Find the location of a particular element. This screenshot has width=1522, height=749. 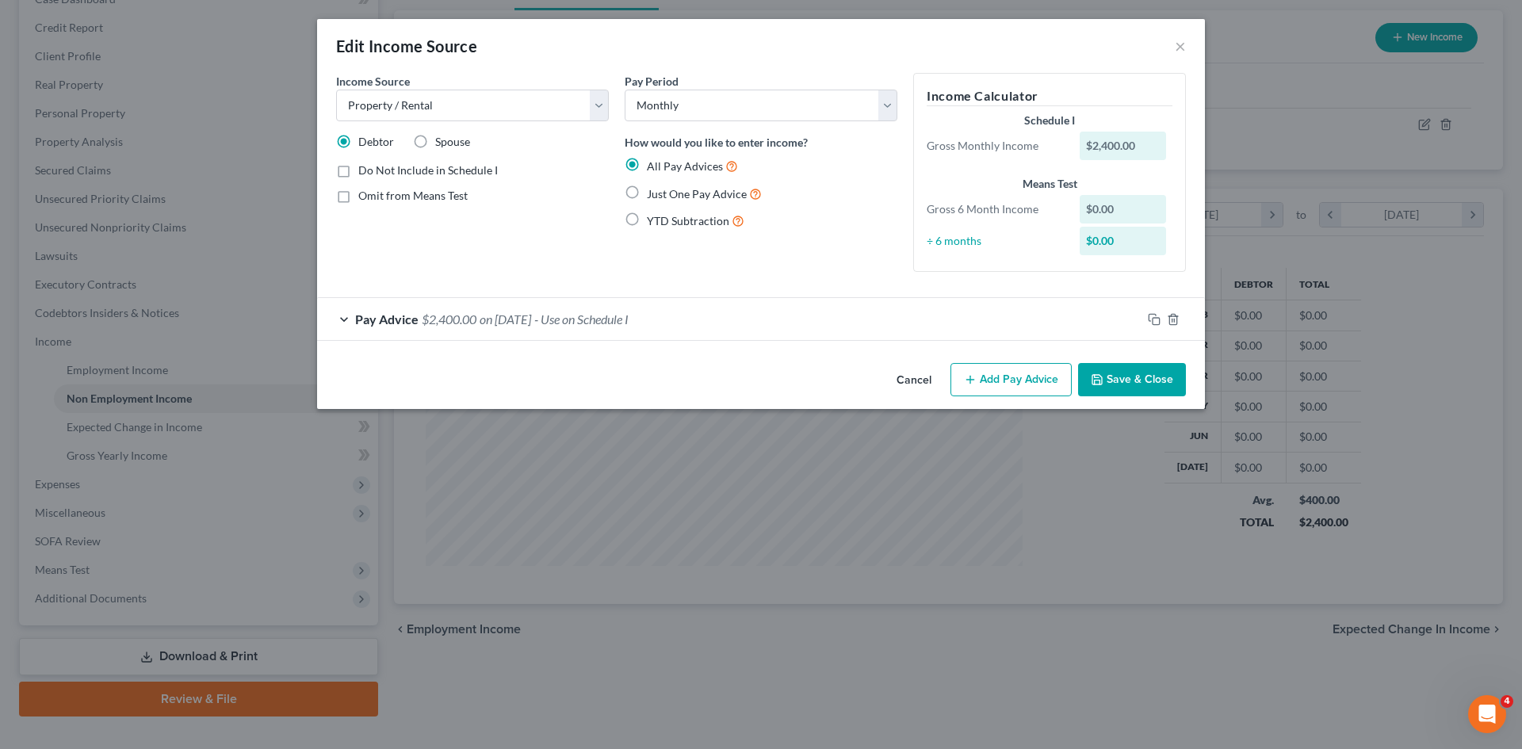

span: All Pay Advices is located at coordinates (685, 166).